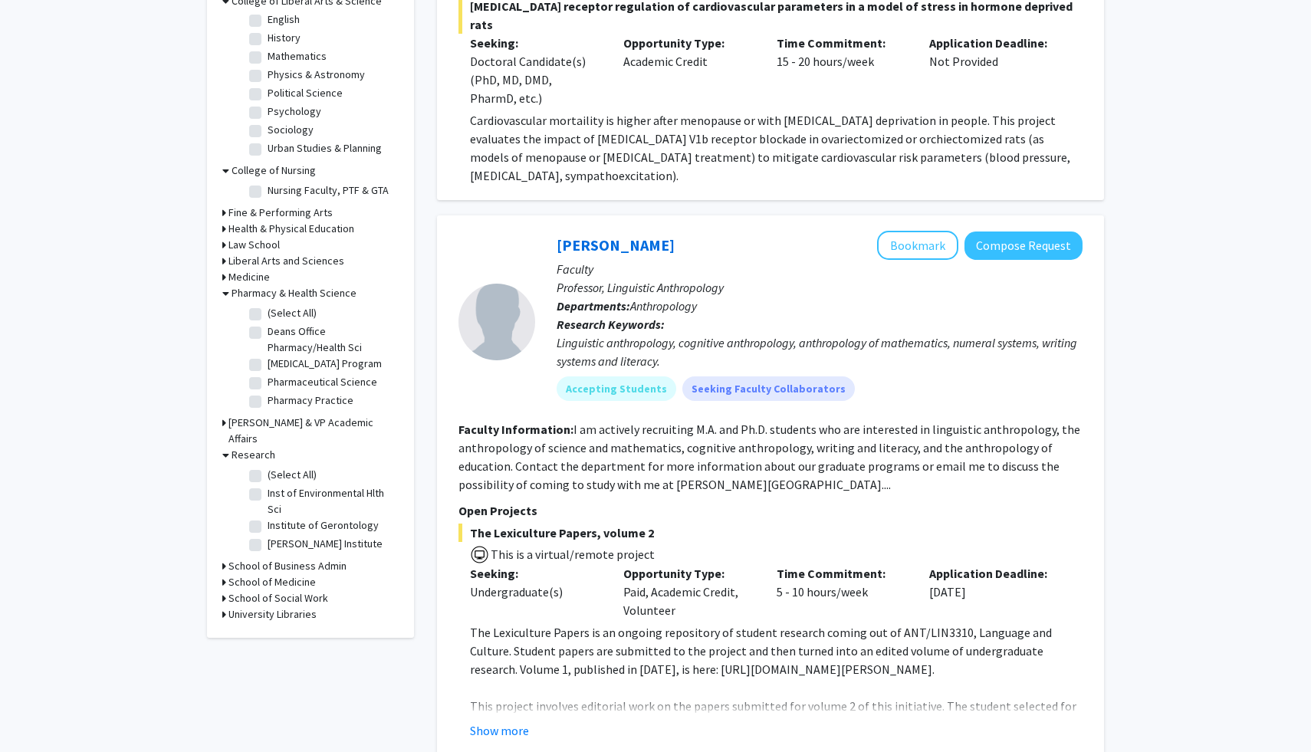 The width and height of the screenshot is (1311, 752). What do you see at coordinates (286, 261) in the screenshot?
I see `h3: Liberal Arts and Sciences` at bounding box center [286, 261].